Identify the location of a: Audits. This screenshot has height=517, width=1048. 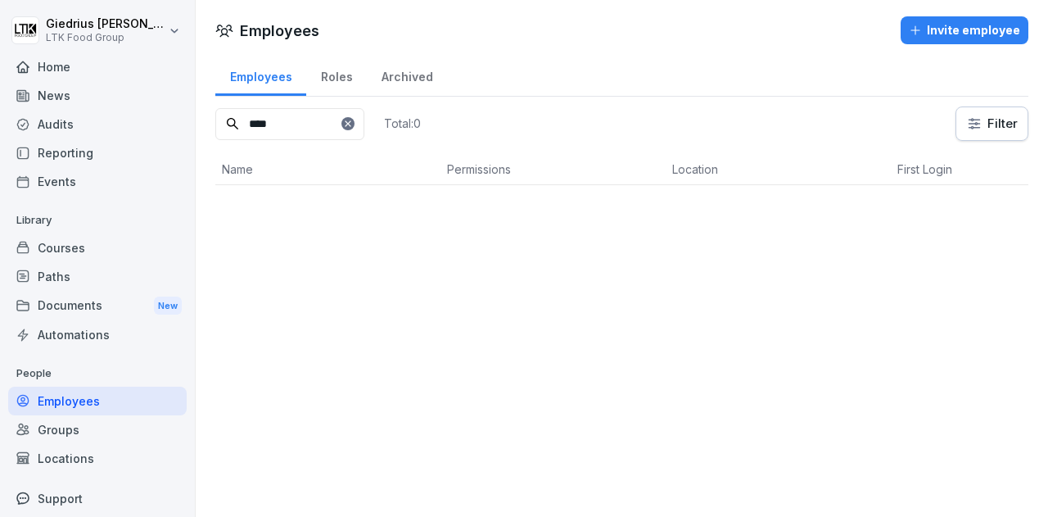
(97, 124).